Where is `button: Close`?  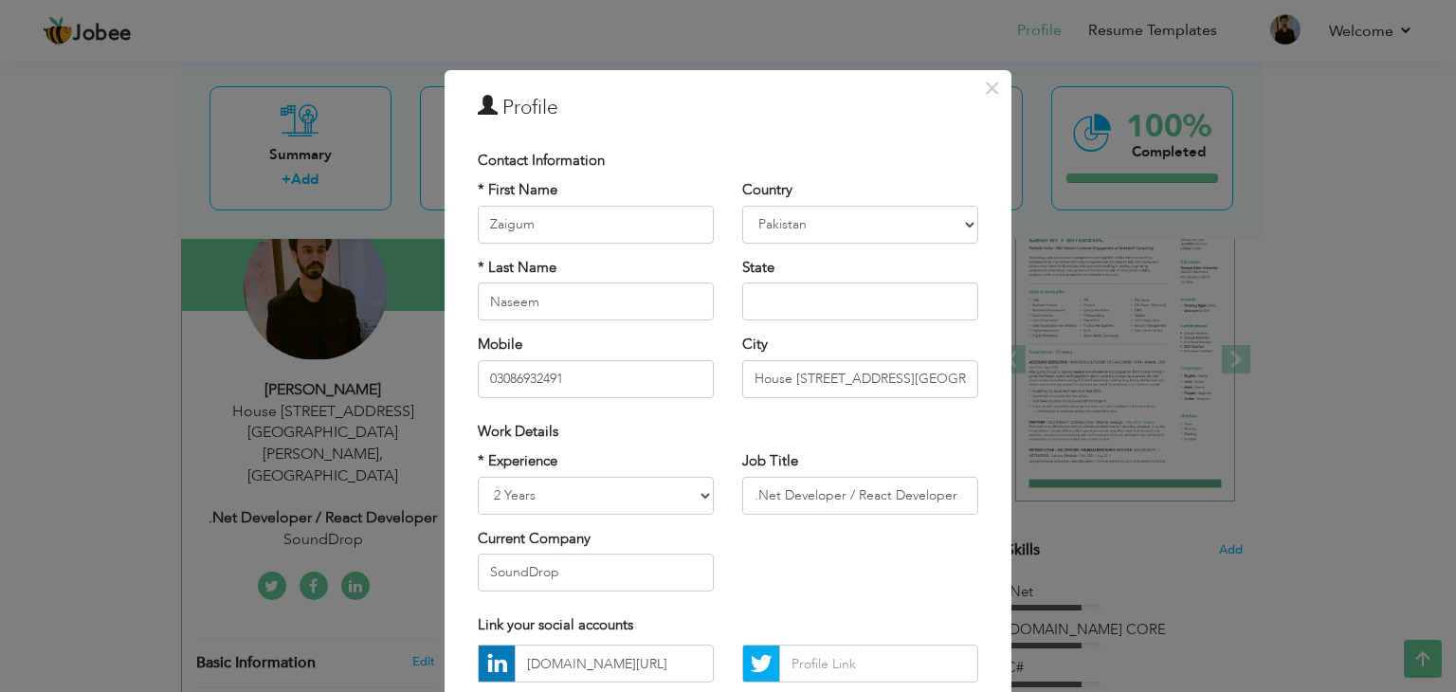 button: Close is located at coordinates (992, 88).